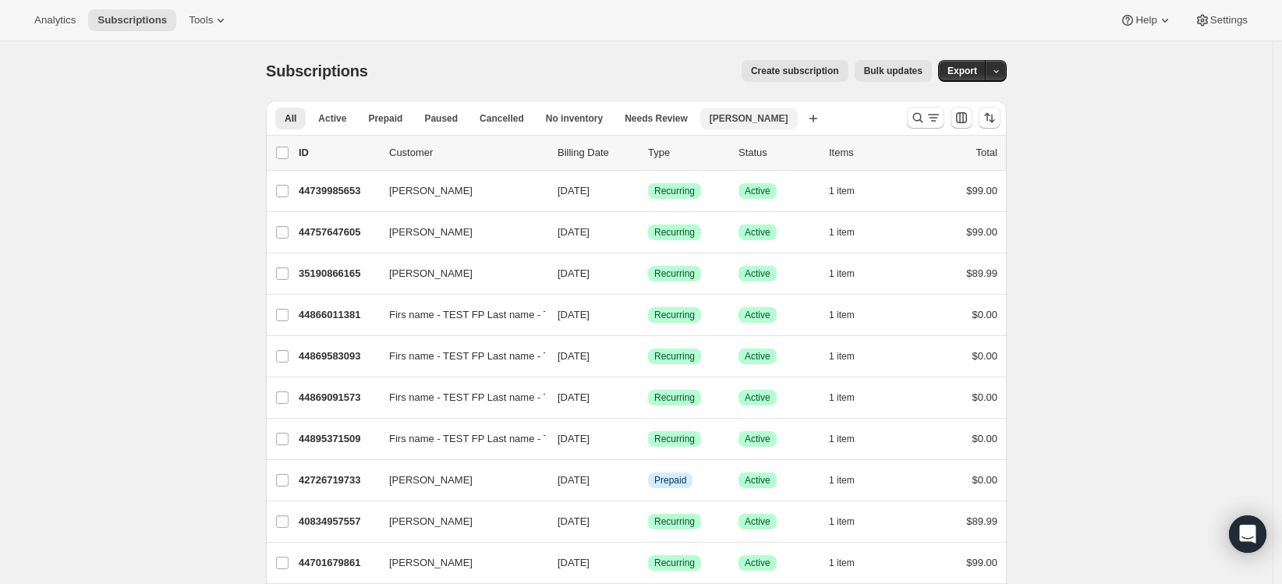  What do you see at coordinates (338, 315) in the screenshot?
I see `p: 44866011381` at bounding box center [338, 315].